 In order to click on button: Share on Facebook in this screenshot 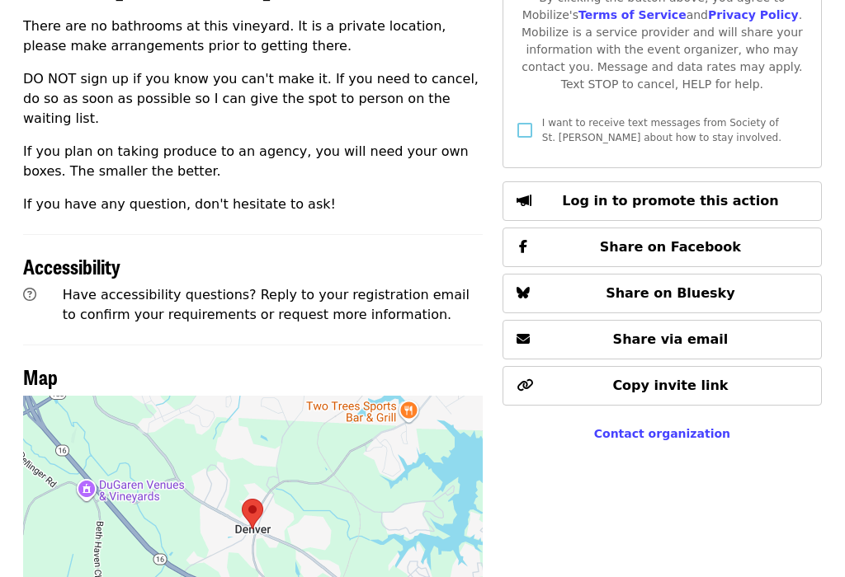, I will do `click(662, 248)`.